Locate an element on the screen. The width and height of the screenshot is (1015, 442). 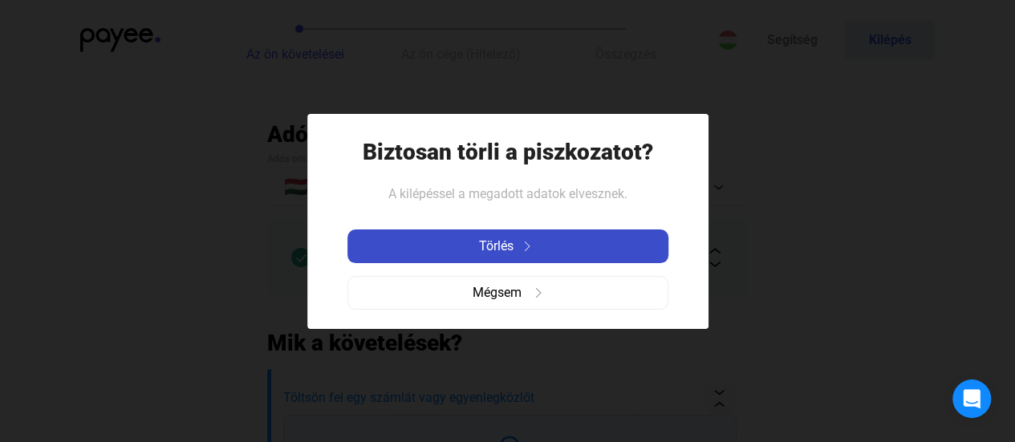
button: Törlésarrow-right-white is located at coordinates (508, 246).